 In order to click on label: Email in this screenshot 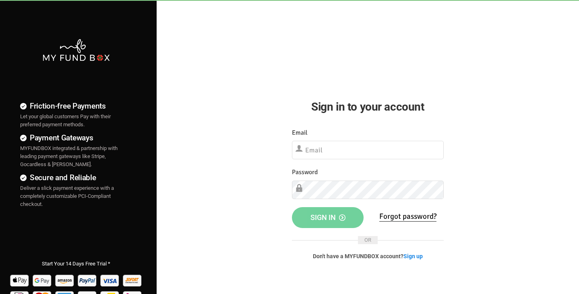, I will do `click(299, 133)`.